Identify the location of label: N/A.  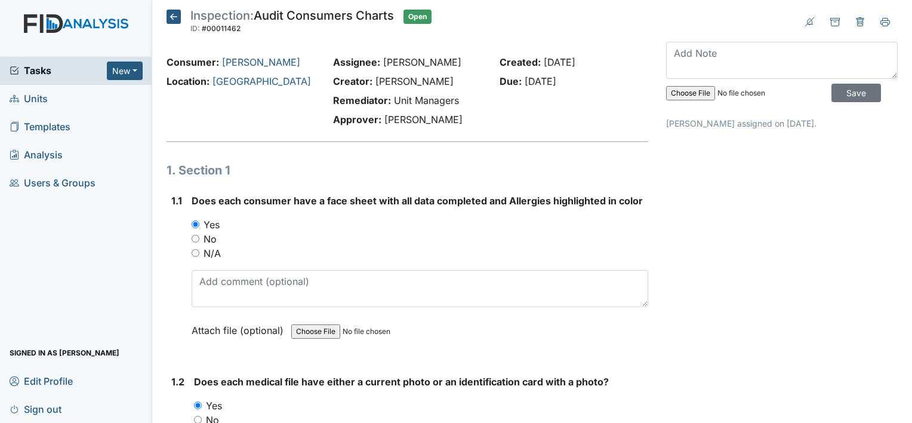
(212, 253).